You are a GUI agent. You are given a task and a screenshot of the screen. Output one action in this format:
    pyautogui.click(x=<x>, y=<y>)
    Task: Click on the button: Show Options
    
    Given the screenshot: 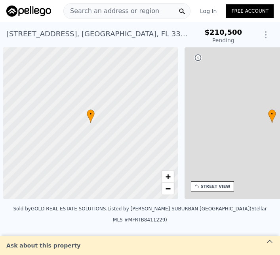 What is the action you would take?
    pyautogui.click(x=265, y=35)
    